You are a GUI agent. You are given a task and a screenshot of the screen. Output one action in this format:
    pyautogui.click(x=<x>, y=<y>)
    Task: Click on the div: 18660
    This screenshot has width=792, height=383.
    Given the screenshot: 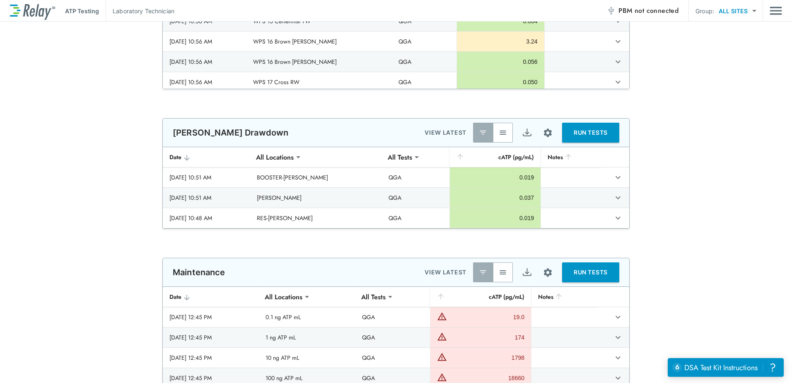 What is the action you would take?
    pyautogui.click(x=487, y=378)
    